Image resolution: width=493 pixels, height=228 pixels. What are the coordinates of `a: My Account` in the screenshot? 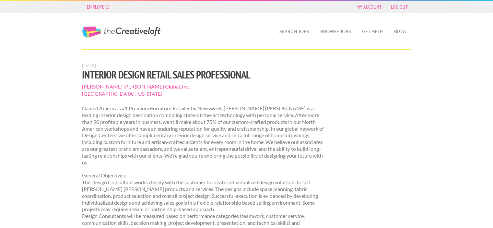 It's located at (369, 7).